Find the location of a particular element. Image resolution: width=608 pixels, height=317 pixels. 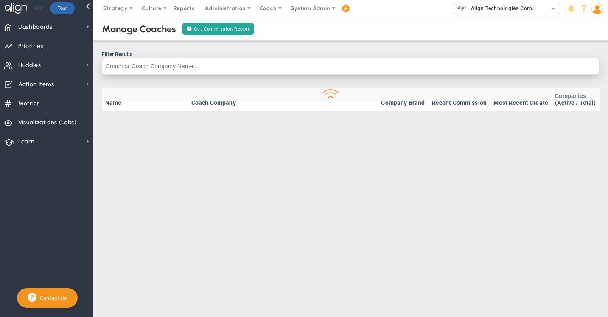

img: 50249.Person.photo is located at coordinates (597, 8).